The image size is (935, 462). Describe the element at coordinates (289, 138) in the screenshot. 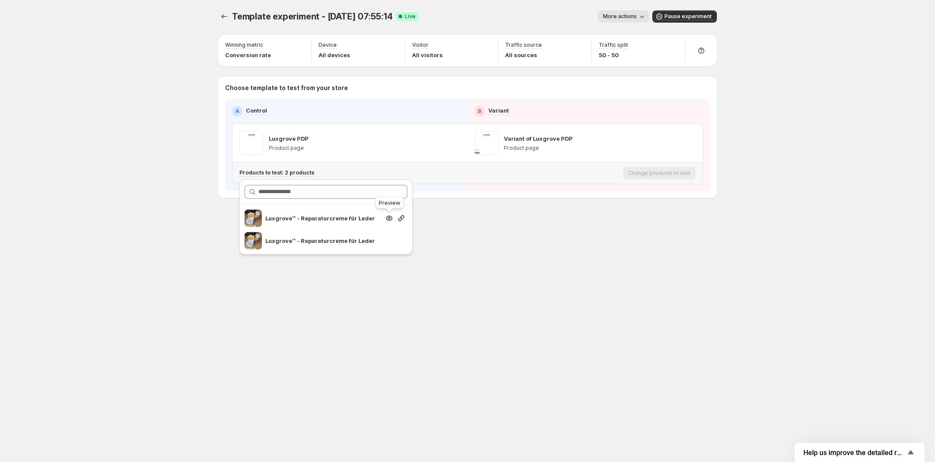

I see `p: Luxgrove PDP` at that location.